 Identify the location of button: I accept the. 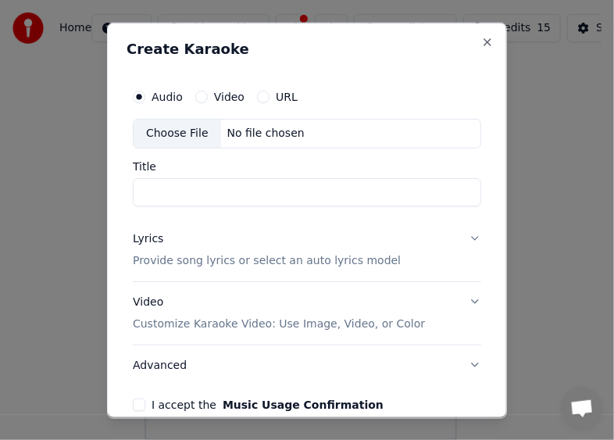
(303, 404).